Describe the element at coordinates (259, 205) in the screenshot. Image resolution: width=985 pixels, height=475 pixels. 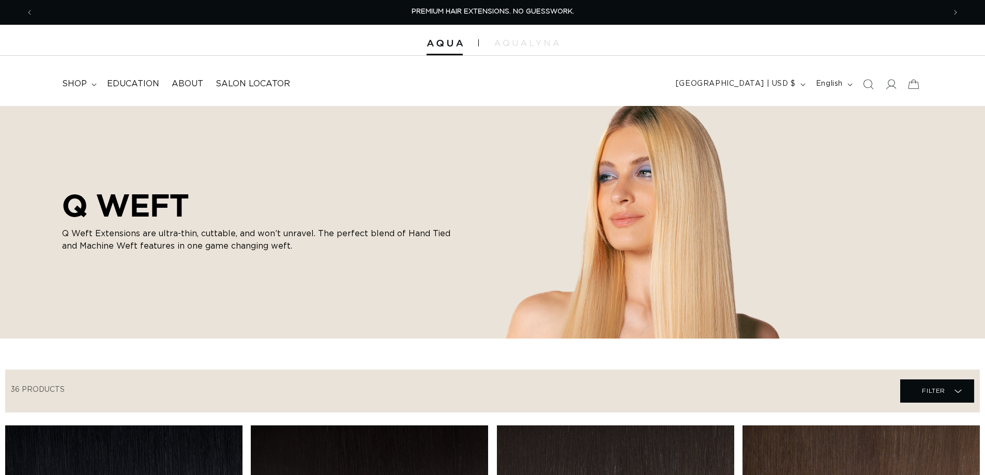
I see `h2: Q WEFT` at that location.